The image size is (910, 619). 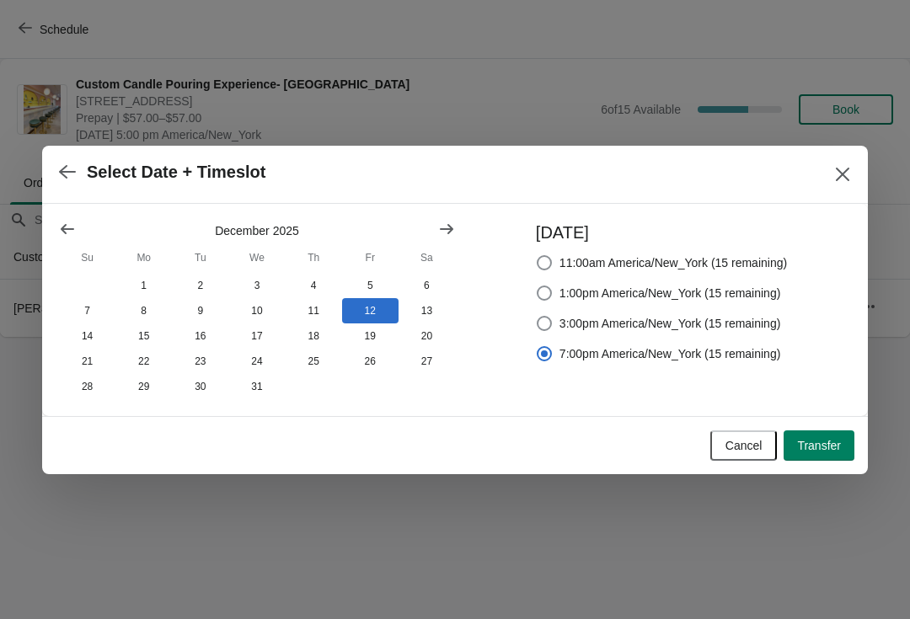 I want to click on button: Monday December 1 2025, so click(x=143, y=286).